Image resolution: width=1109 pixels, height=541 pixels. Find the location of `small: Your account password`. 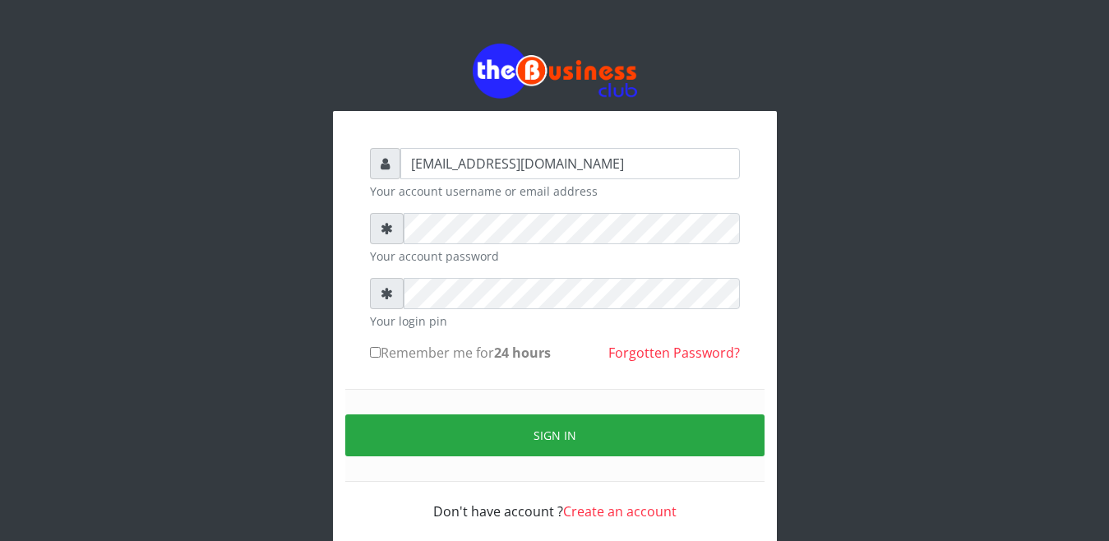

small: Your account password is located at coordinates (555, 256).